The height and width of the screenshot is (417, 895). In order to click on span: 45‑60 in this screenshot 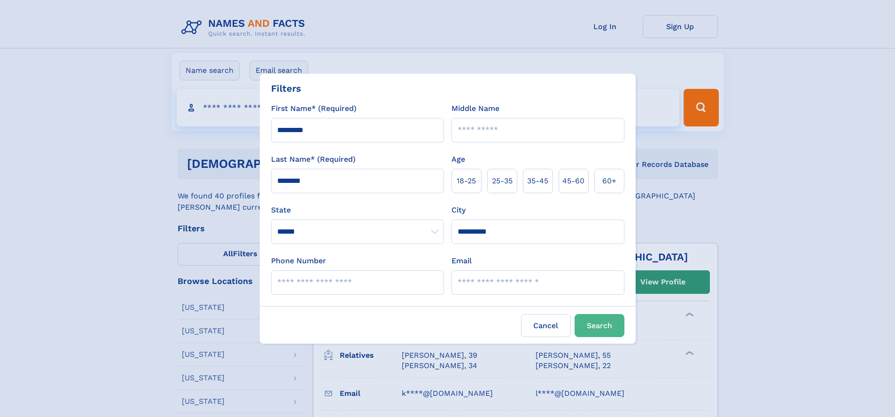, I will do `click(573, 181)`.